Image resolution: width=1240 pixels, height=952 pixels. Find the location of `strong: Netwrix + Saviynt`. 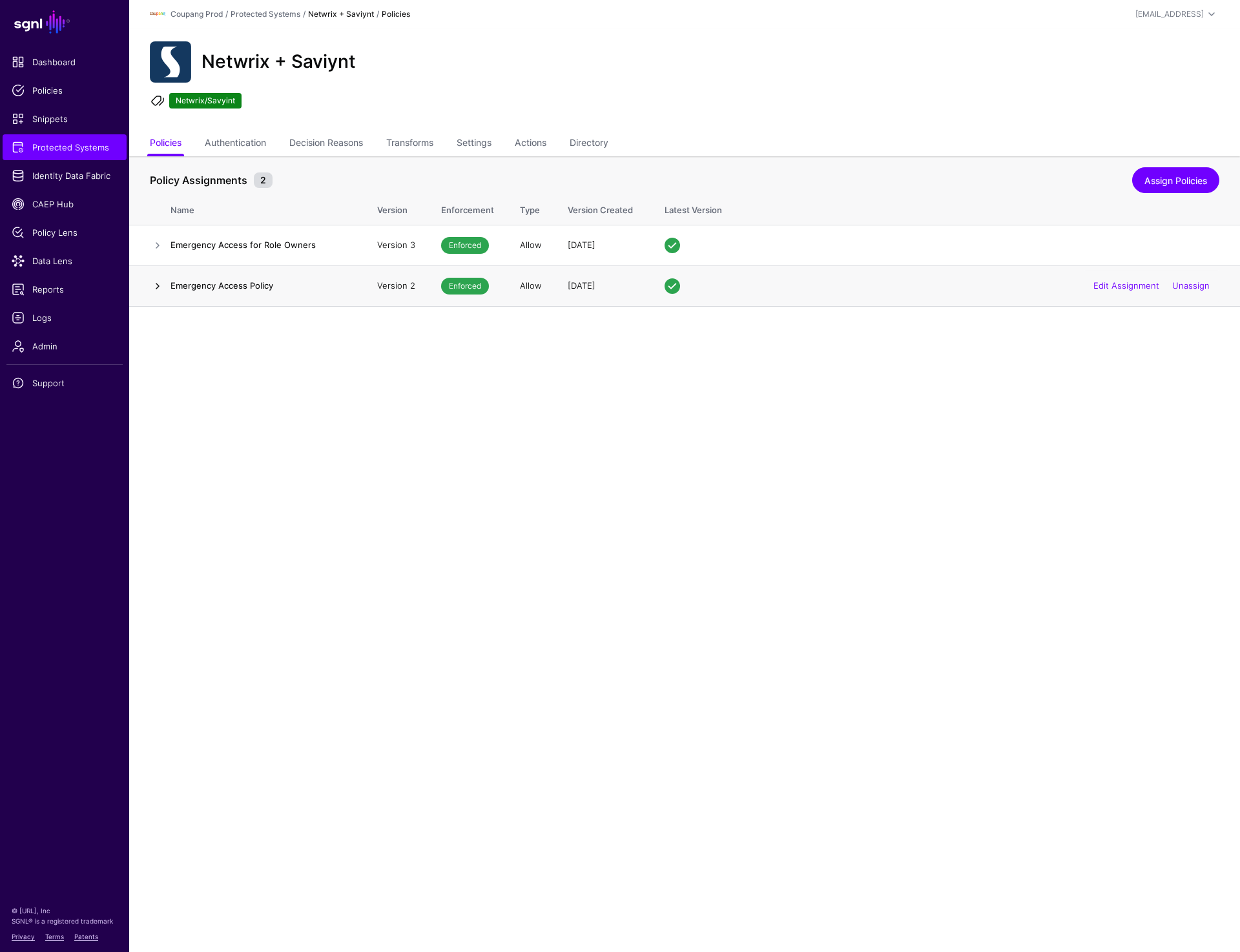

strong: Netwrix + Saviynt is located at coordinates (341, 13).